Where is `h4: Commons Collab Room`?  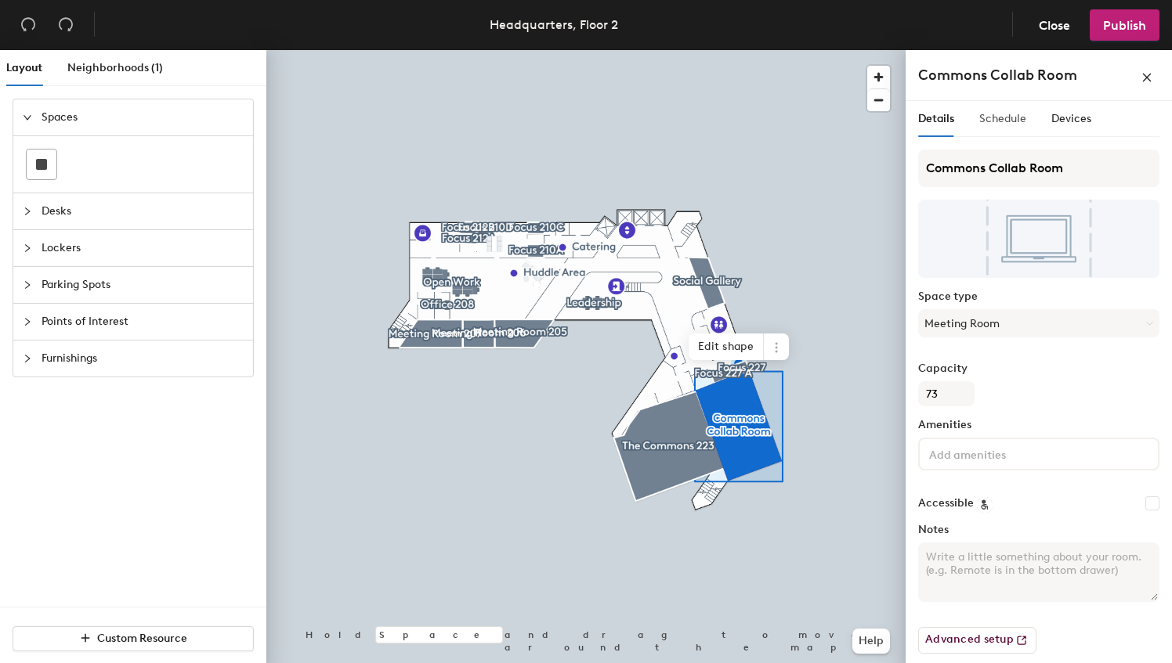
h4: Commons Collab Room is located at coordinates (997, 75).